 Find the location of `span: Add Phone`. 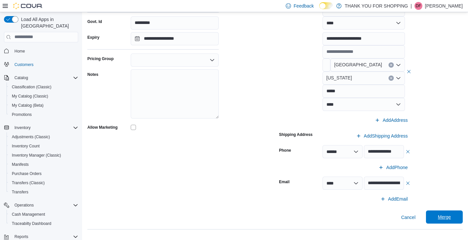

span: Add Phone is located at coordinates (397, 167).